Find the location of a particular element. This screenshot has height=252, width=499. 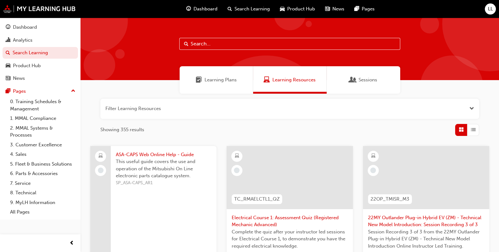

a: Dashboard is located at coordinates (40, 27).